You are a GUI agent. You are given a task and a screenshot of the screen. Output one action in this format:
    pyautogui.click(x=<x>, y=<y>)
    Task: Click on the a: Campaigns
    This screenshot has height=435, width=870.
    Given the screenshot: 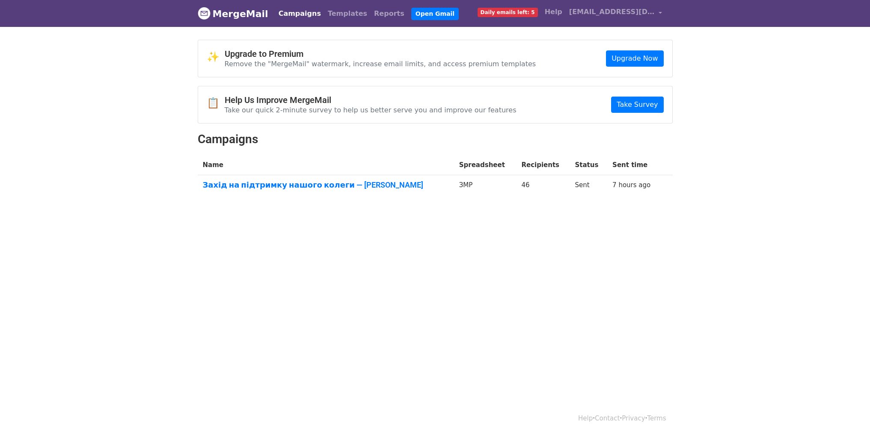 What is the action you would take?
    pyautogui.click(x=299, y=14)
    